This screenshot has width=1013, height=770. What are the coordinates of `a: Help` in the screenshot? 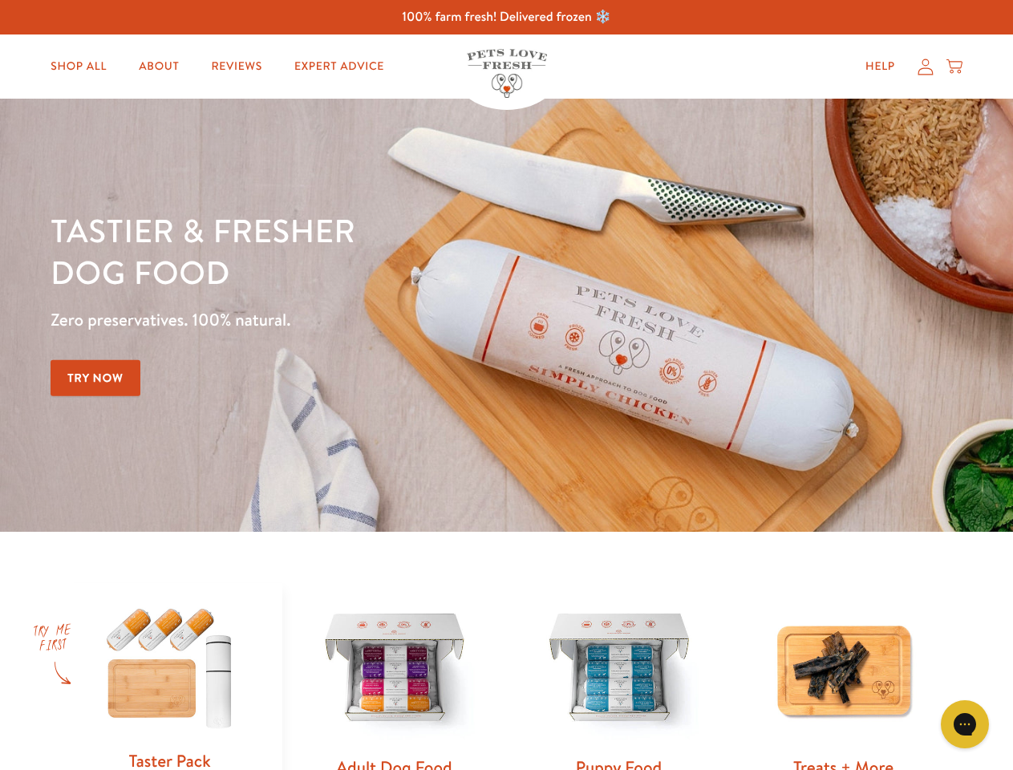 It's located at (880, 67).